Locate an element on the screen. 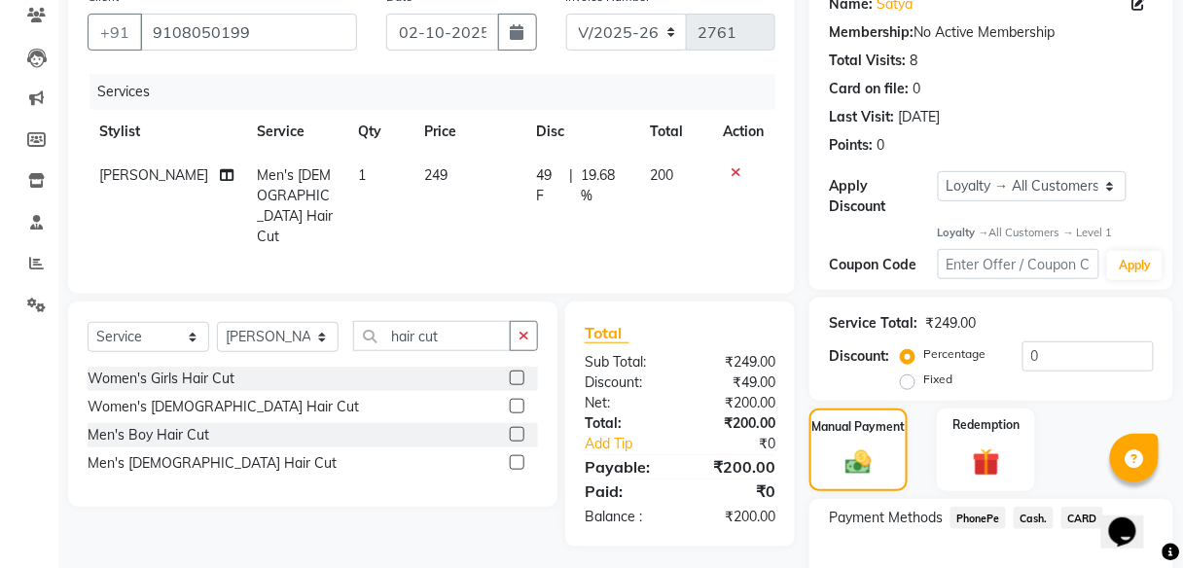  th: Total is located at coordinates (674, 131).